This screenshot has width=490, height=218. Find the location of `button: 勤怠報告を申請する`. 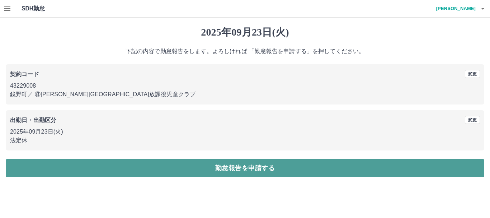

button: 勤怠報告を申請する is located at coordinates (245, 168).